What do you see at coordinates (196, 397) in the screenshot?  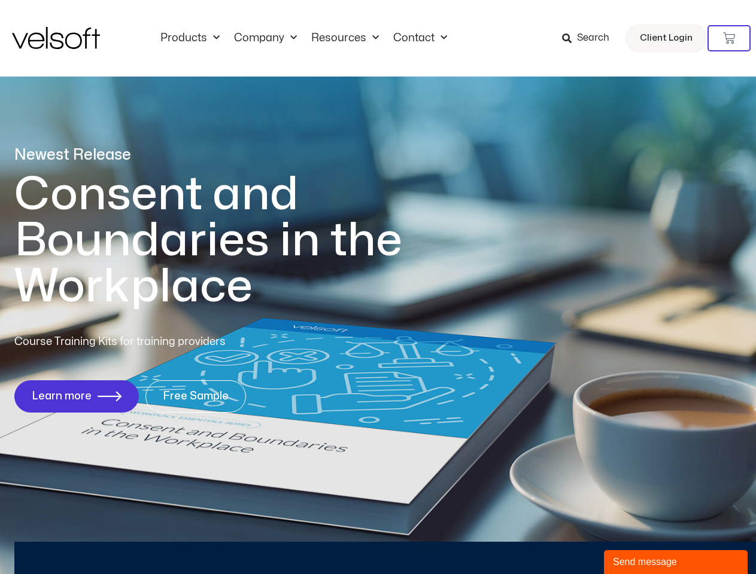 I see `a: Free Sample` at bounding box center [196, 397].